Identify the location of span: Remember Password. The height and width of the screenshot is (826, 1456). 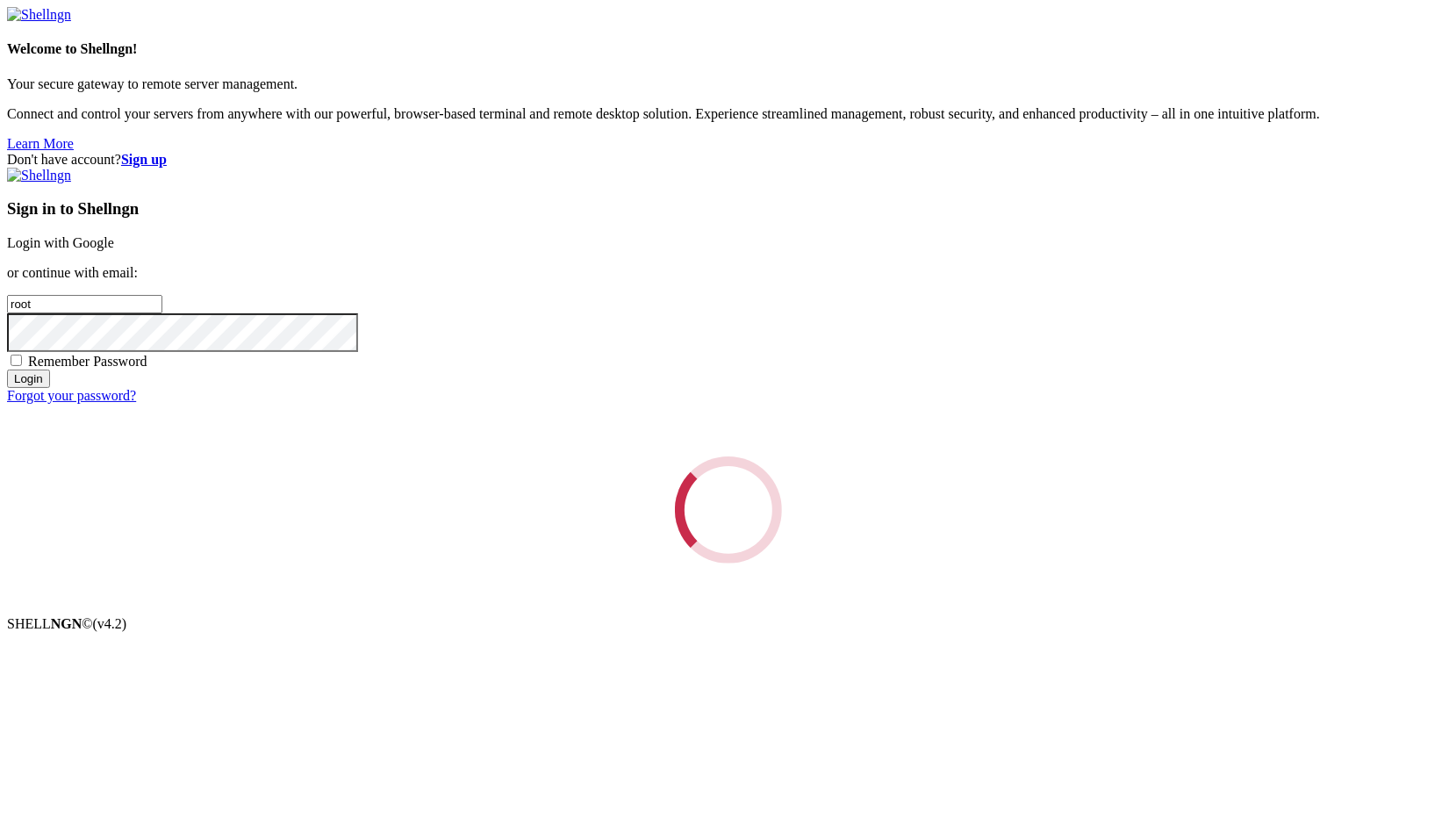
(88, 361).